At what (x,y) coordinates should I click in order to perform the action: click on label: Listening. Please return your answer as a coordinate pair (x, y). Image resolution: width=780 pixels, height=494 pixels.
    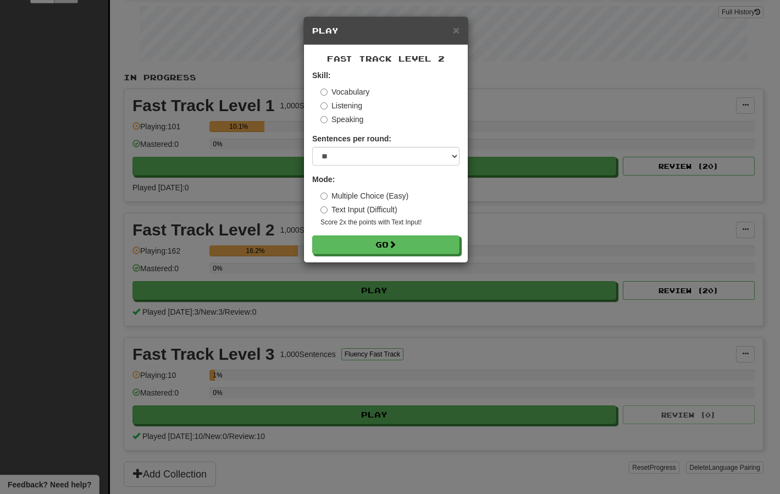
    Looking at the image, I should click on (341, 106).